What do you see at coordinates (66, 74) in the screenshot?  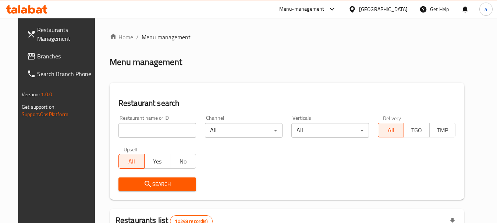 I see `span: Search Branch Phone` at bounding box center [66, 74].